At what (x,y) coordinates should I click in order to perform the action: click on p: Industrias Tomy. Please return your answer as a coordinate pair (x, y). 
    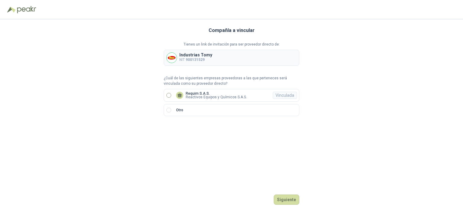
    Looking at the image, I should click on (196, 55).